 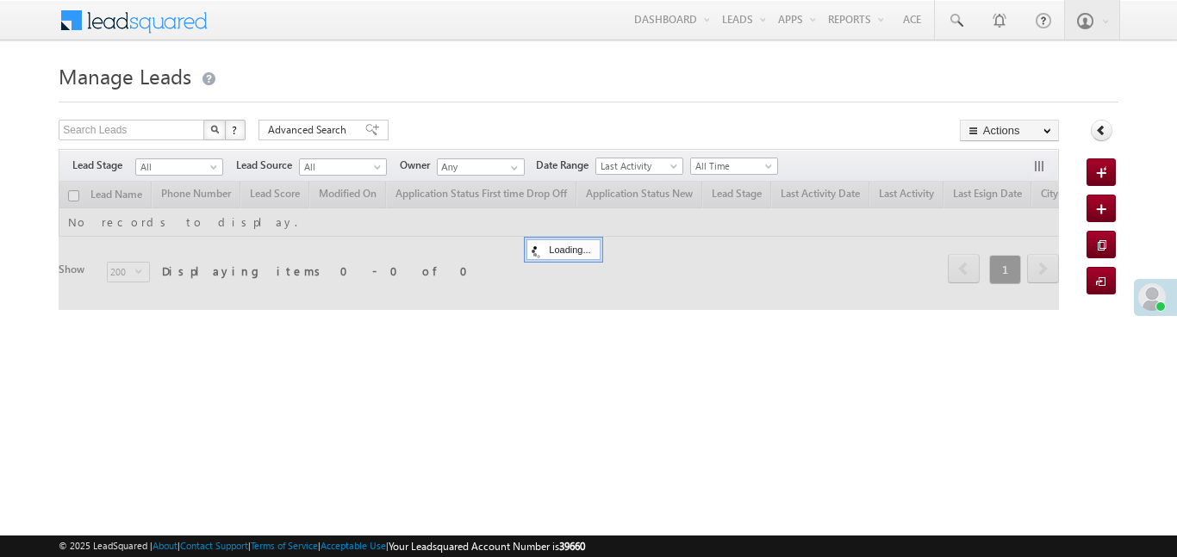 What do you see at coordinates (165, 545) in the screenshot?
I see `a: About` at bounding box center [165, 545].